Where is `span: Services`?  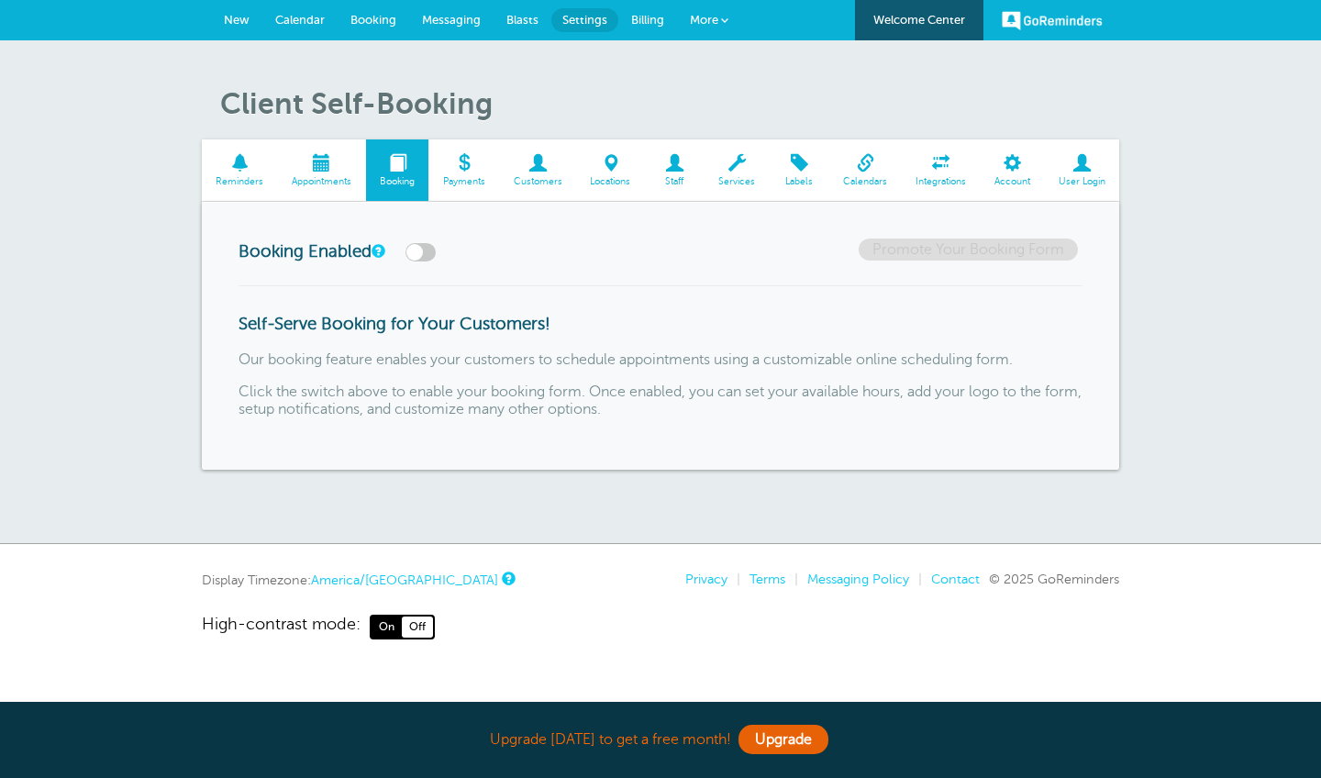 span: Services is located at coordinates (737, 182).